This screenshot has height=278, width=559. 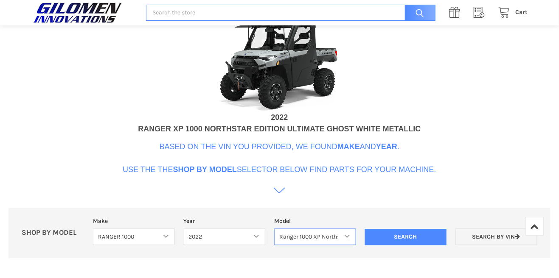 What do you see at coordinates (84, 13) in the screenshot?
I see `a: GILOMEN INNOVATIONS` at bounding box center [84, 13].